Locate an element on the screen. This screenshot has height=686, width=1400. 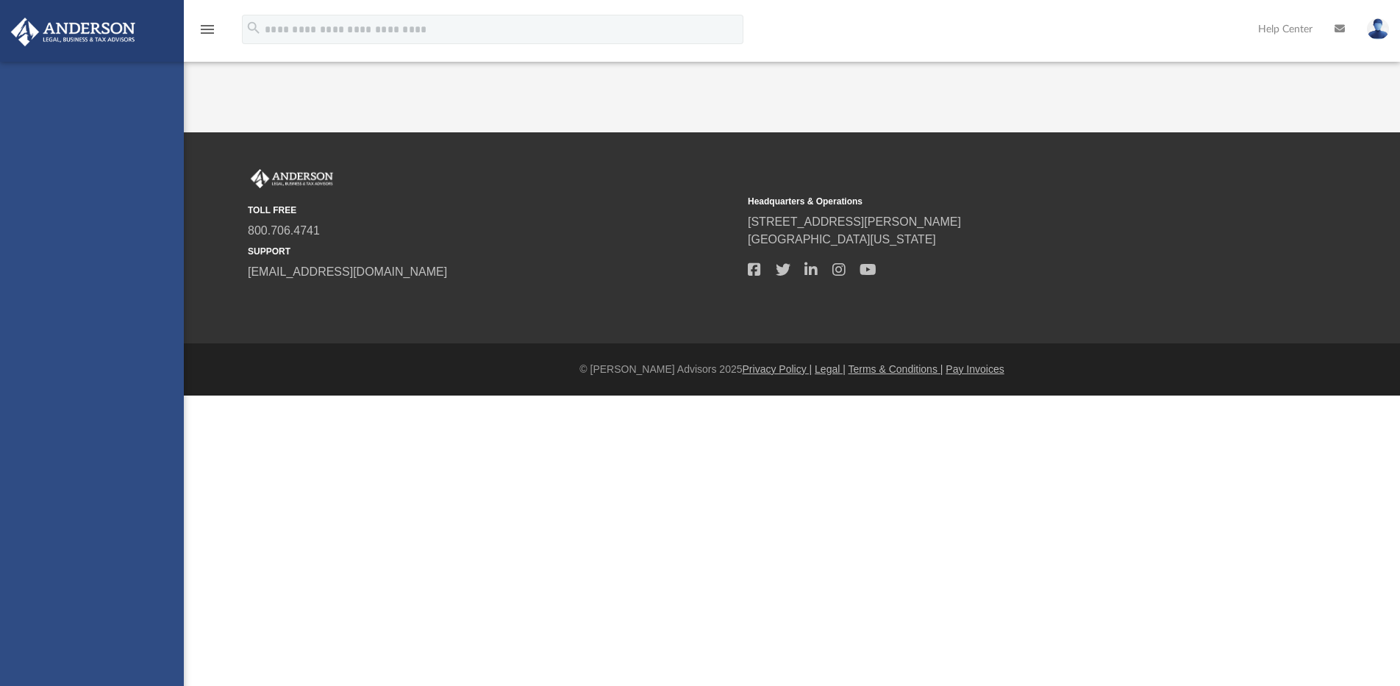
small: TOLL FREE is located at coordinates (493, 210).